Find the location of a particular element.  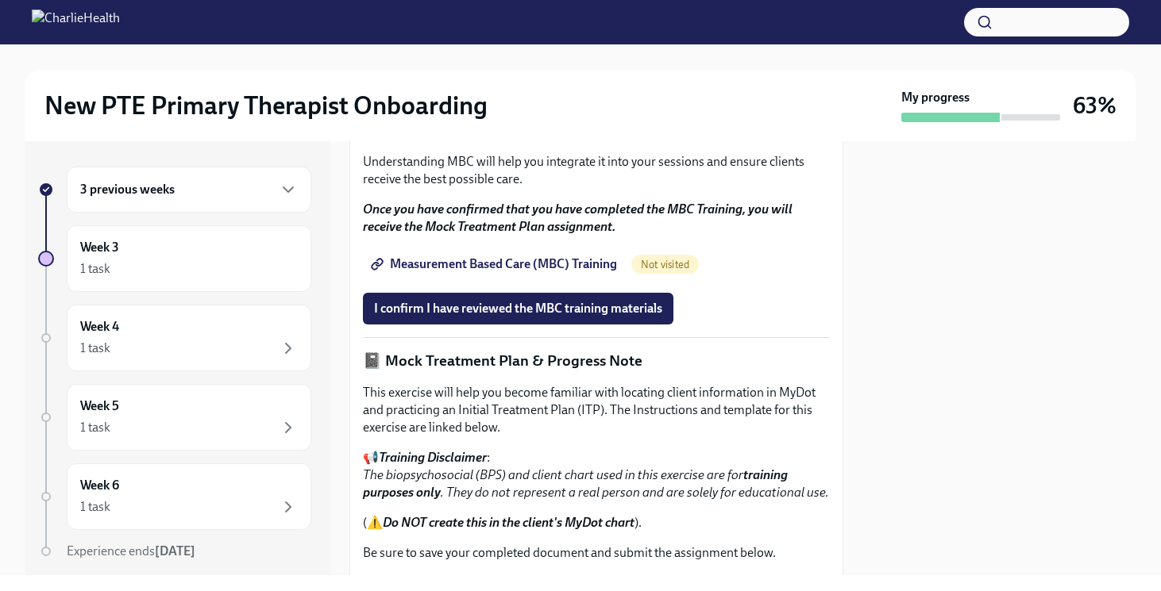

strong: My progress is located at coordinates (935, 98).